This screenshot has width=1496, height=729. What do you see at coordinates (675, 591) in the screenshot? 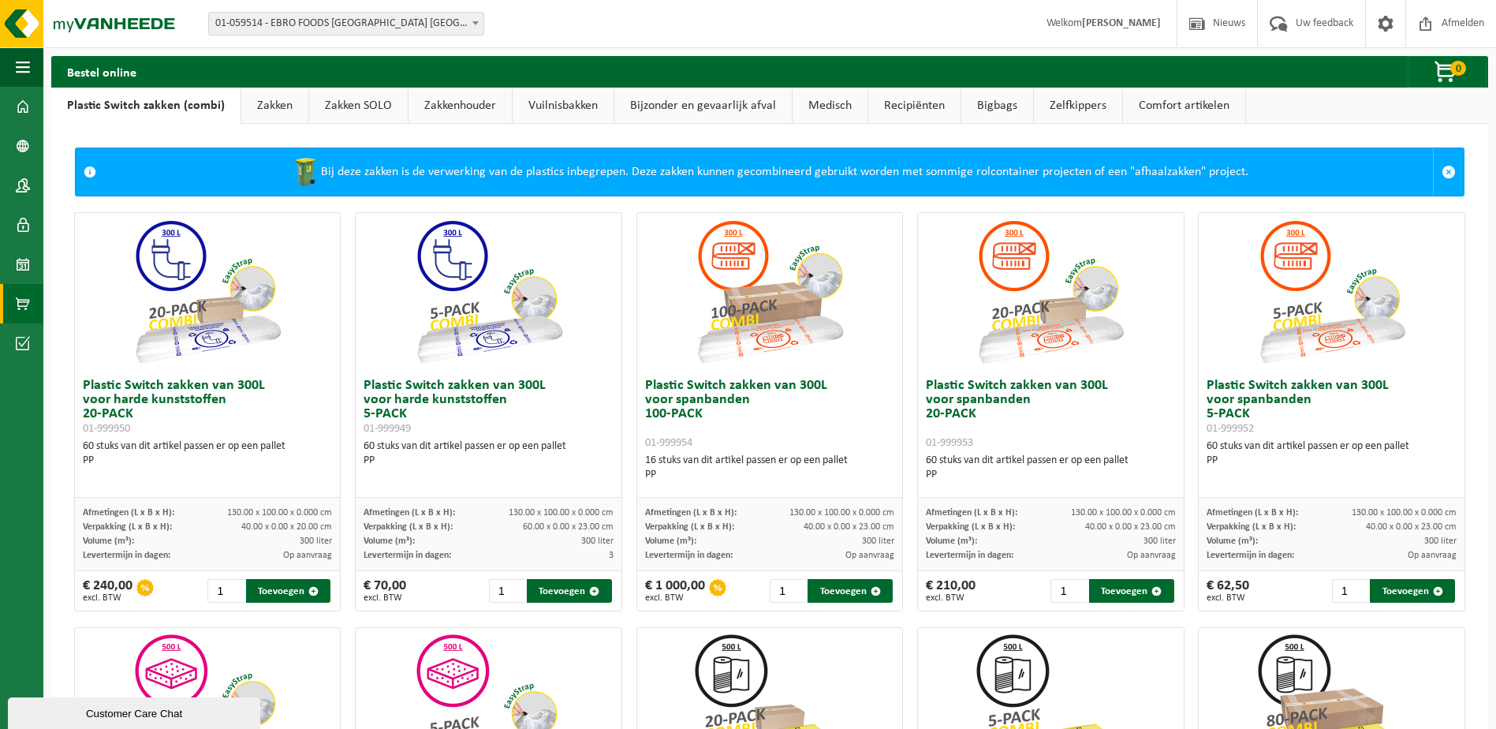
I see `div: € 1 000,00` at bounding box center [675, 591].